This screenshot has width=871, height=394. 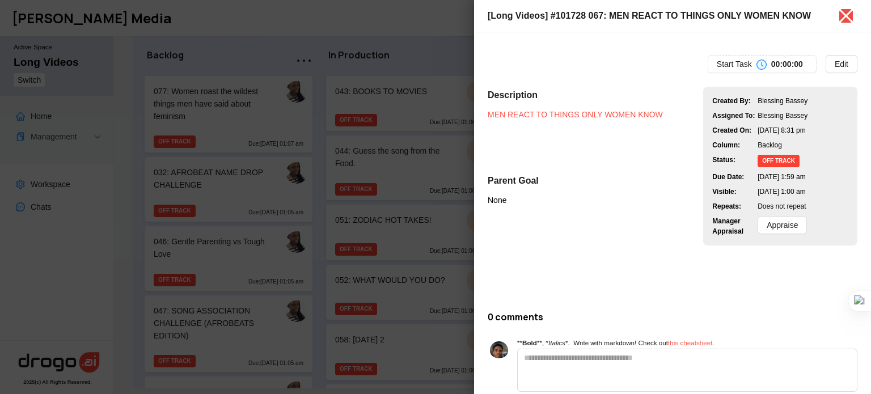 What do you see at coordinates (735, 192) in the screenshot?
I see `div: Visible:` at bounding box center [735, 192].